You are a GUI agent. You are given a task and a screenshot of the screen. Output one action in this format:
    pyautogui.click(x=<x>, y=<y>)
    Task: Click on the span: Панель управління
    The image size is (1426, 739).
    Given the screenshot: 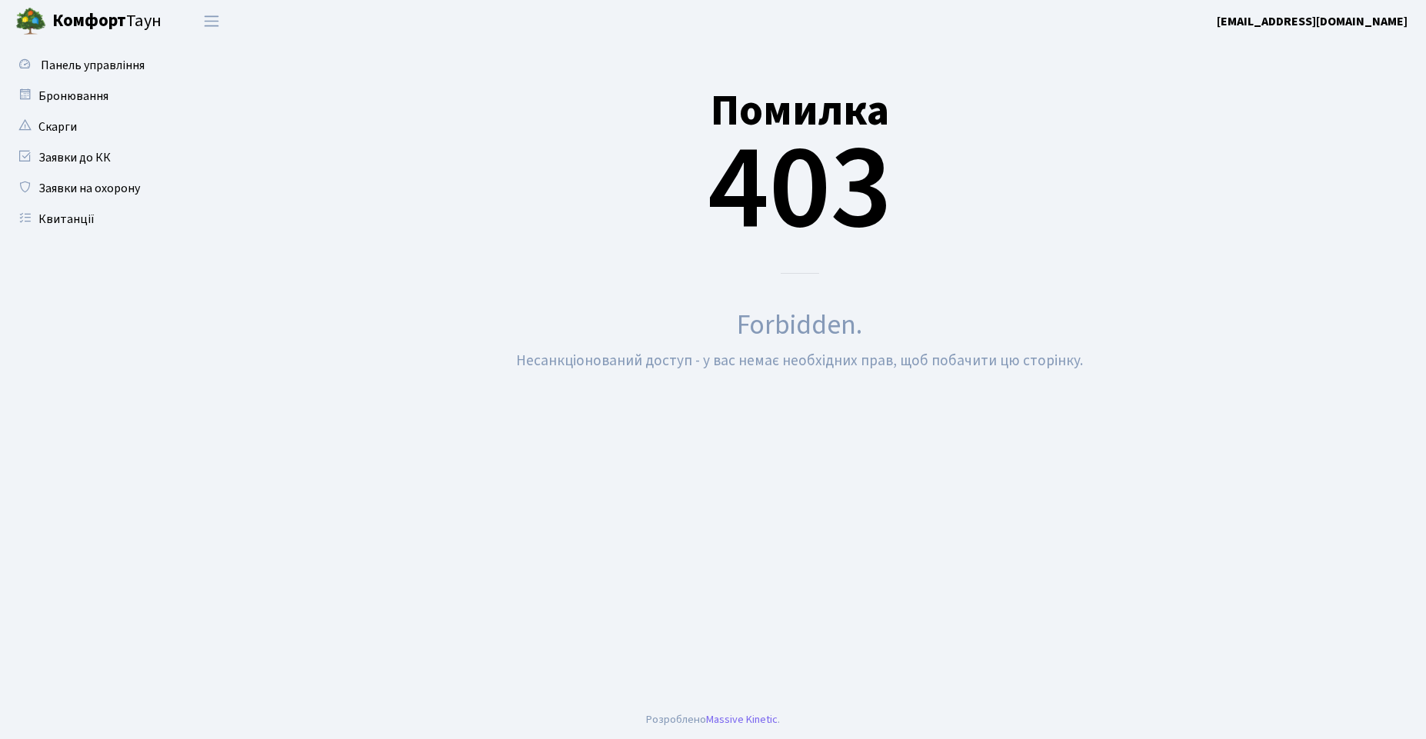 What is the action you would take?
    pyautogui.click(x=92, y=65)
    